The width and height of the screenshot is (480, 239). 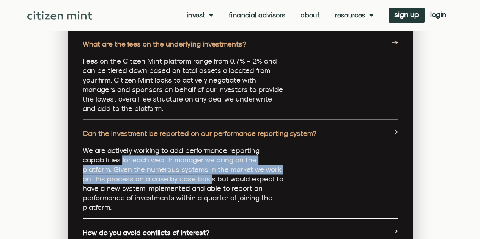 What do you see at coordinates (438, 14) in the screenshot?
I see `span: login` at bounding box center [438, 14].